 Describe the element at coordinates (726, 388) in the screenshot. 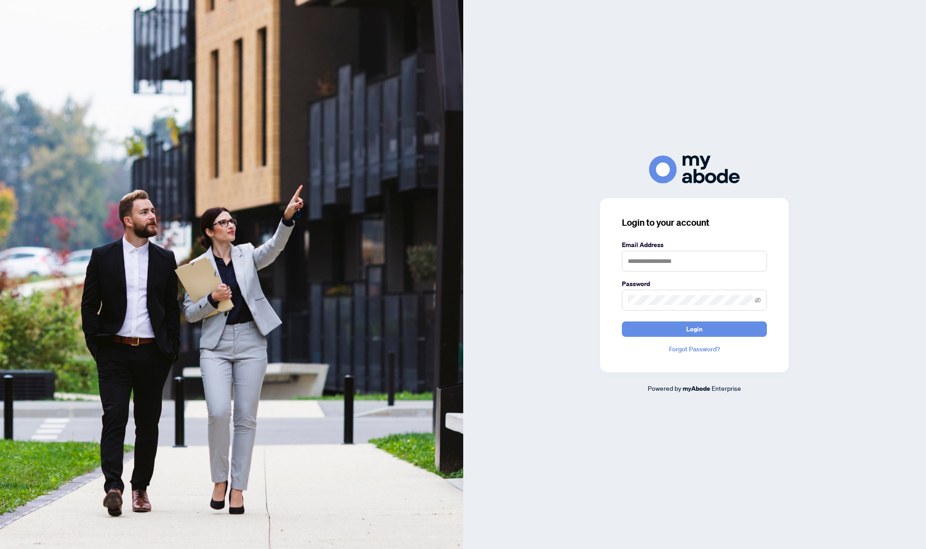

I see `span: Enterprise` at that location.